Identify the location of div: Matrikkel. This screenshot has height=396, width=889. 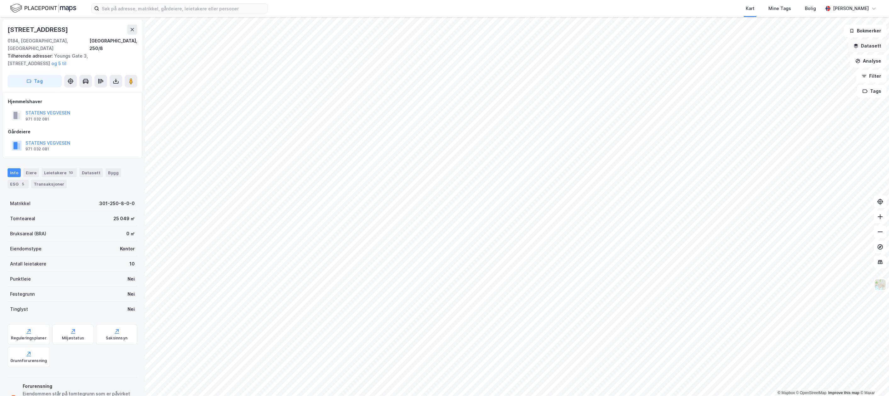
(20, 204).